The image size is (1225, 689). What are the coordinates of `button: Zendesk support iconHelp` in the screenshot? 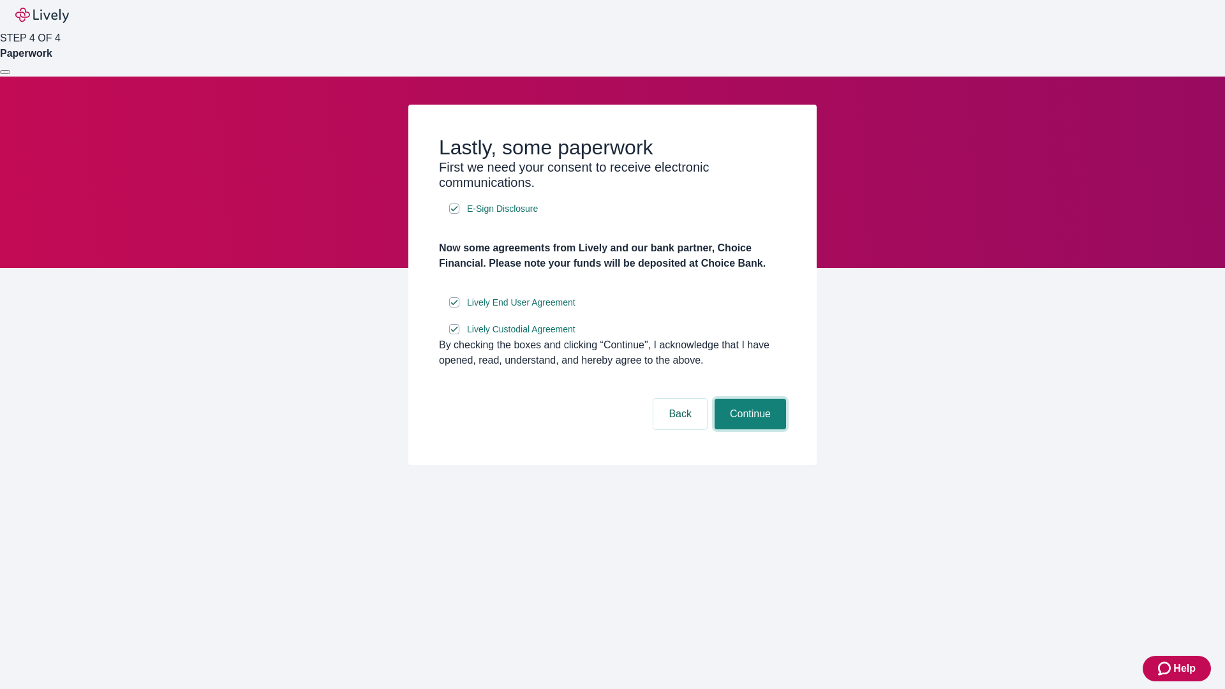 It's located at (1177, 669).